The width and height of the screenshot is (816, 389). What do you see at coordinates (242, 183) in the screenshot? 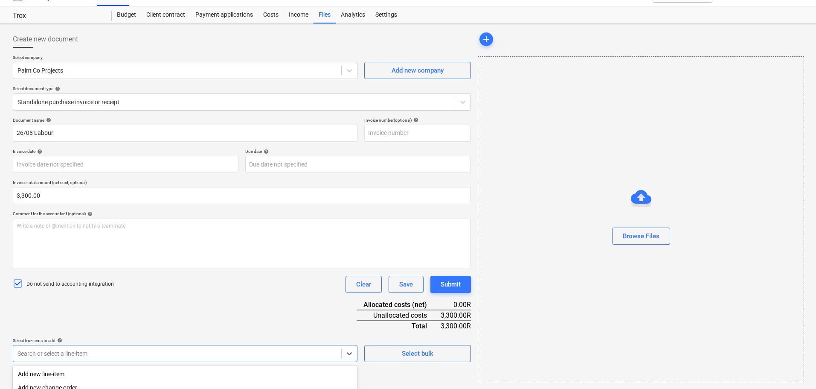
I see `p: Invoice total amount (net cost, optional)` at bounding box center [242, 183].